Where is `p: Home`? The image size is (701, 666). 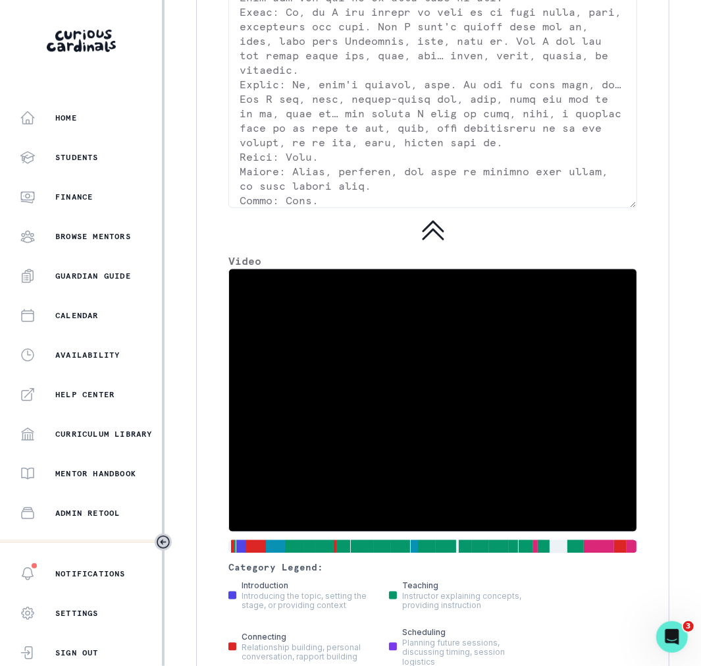 p: Home is located at coordinates (66, 118).